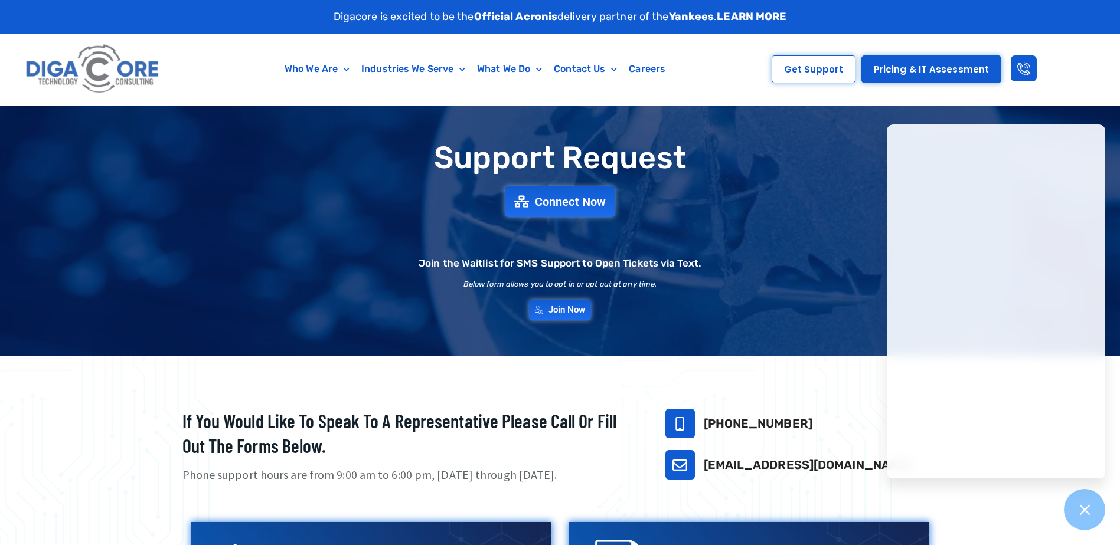 The image size is (1120, 545). I want to click on p: Digacore is excited to be the delivery partner of the ., so click(560, 17).